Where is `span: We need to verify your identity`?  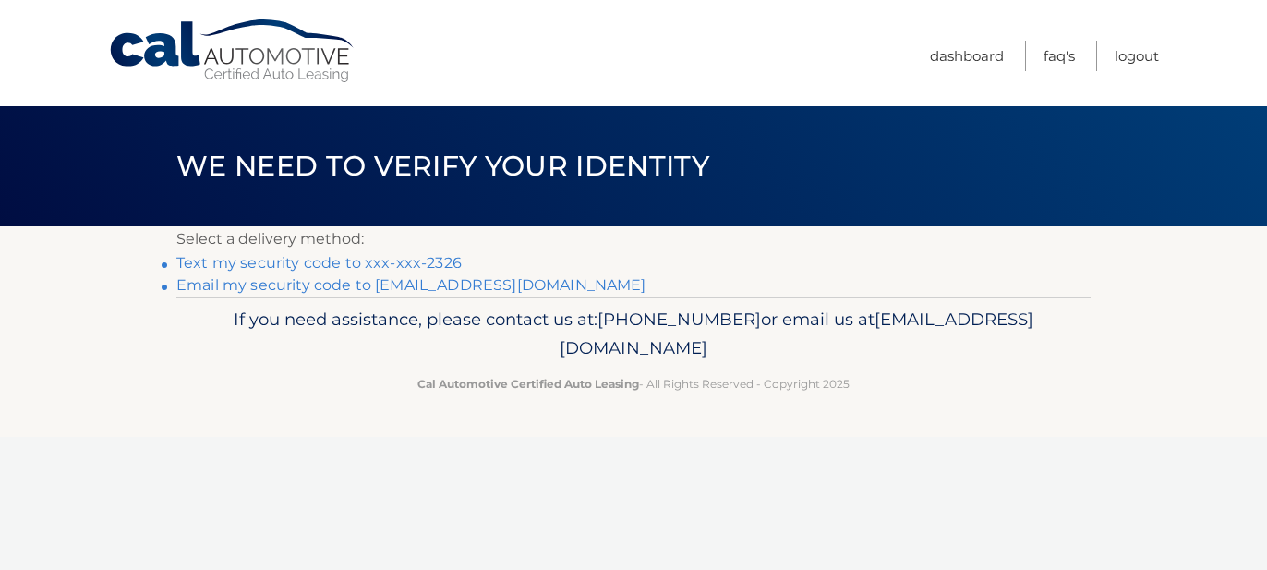 span: We need to verify your identity is located at coordinates (442, 165).